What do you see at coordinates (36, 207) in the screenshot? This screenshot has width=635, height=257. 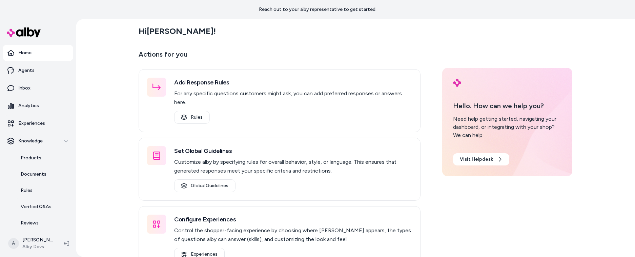 I see `p: Verified Q&As` at bounding box center [36, 207].